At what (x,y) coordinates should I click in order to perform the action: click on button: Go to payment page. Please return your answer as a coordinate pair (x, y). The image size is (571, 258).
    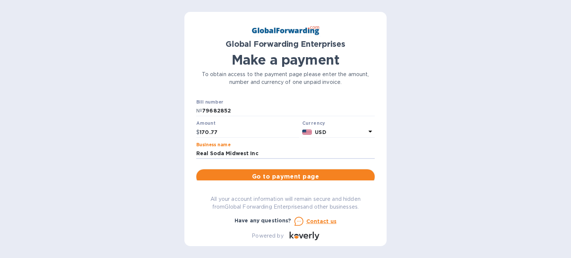
    Looking at the image, I should click on (285, 177).